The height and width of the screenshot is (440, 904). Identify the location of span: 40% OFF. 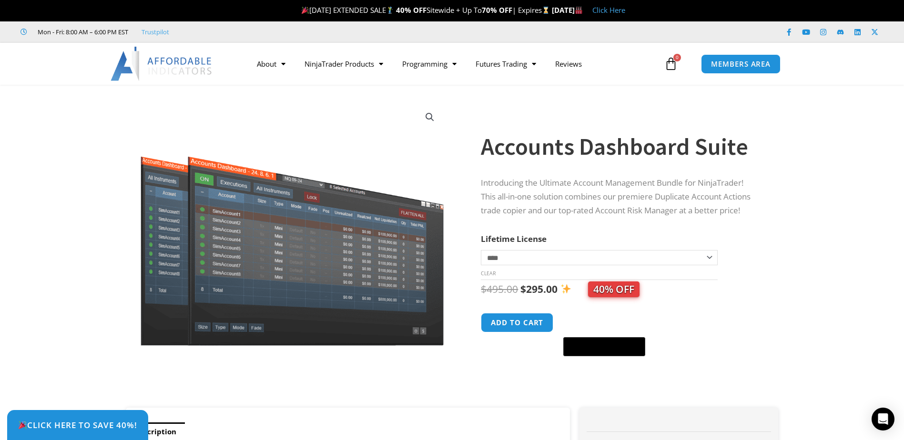
(614, 289).